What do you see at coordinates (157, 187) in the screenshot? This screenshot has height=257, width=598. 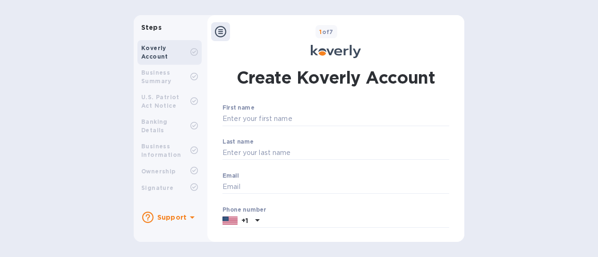 I see `b: Signature` at bounding box center [157, 187].